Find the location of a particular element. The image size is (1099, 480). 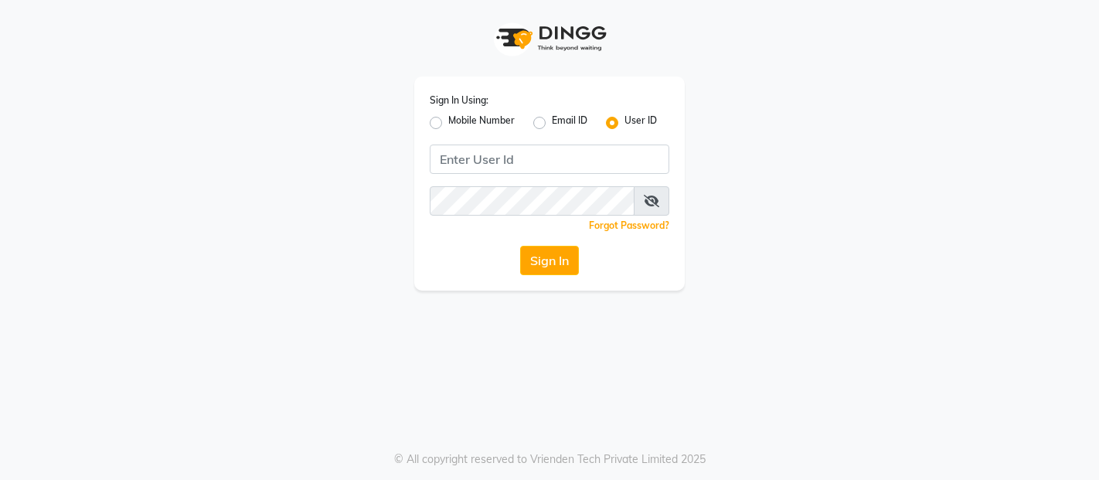

label: Mobile Number is located at coordinates (481, 123).